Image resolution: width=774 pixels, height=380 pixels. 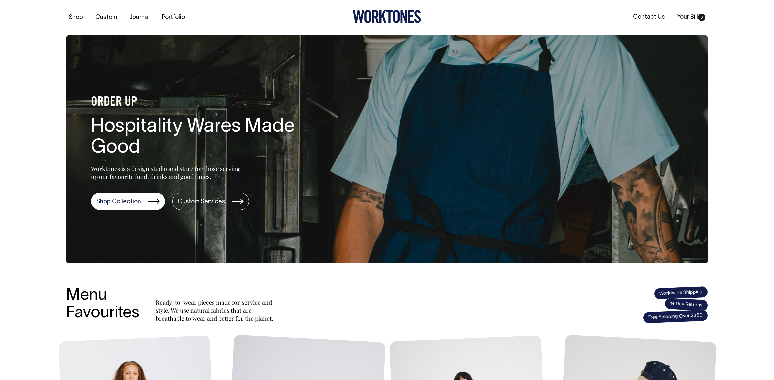 I want to click on a: Your Bill0, so click(x=691, y=17).